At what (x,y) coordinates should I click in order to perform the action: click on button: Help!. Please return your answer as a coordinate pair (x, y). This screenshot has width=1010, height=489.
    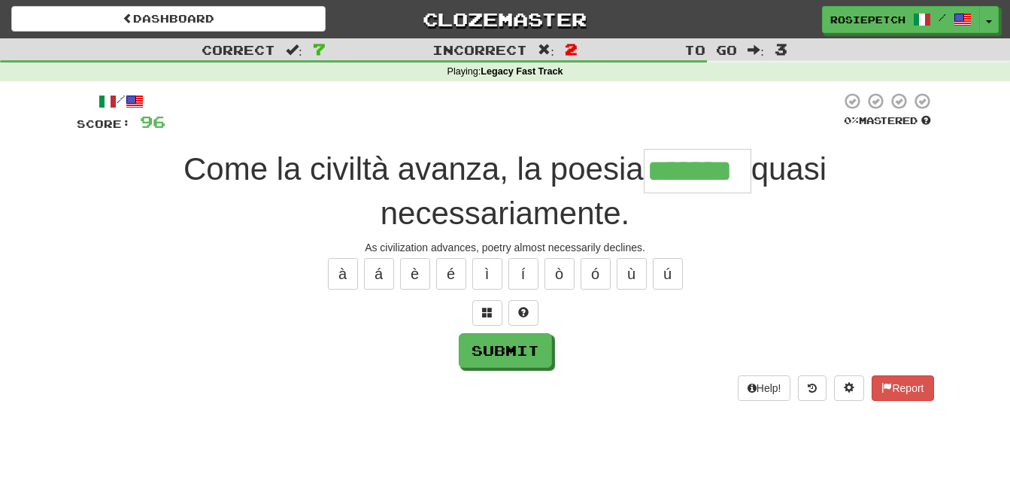
    Looking at the image, I should click on (764, 388).